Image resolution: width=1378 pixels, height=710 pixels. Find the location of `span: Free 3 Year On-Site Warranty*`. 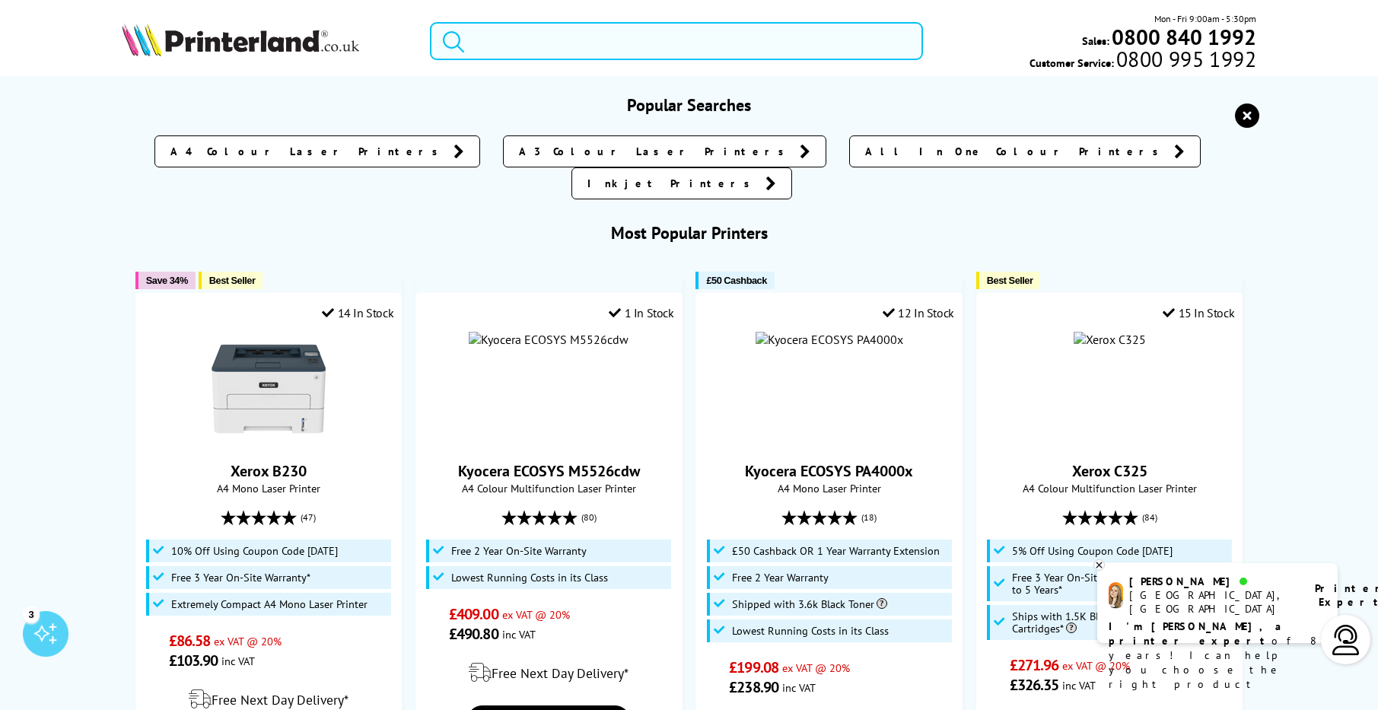

span: Free 3 Year On-Site Warranty* is located at coordinates (241, 578).